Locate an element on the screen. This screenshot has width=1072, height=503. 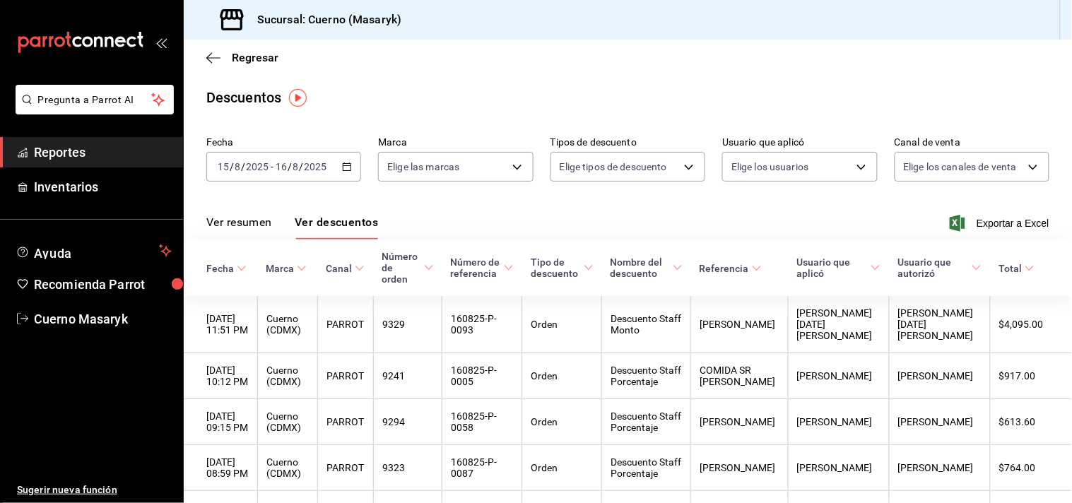
div: Descuentos is located at coordinates (244, 98).